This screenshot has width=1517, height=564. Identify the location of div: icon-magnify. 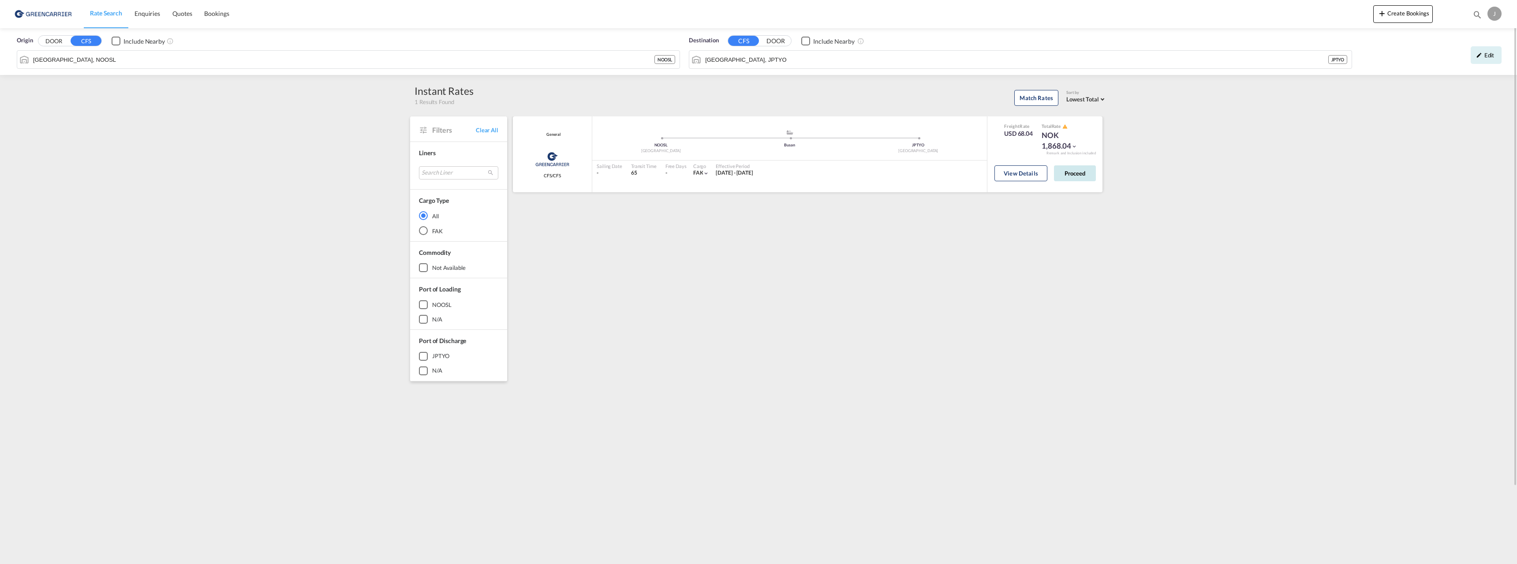
(1478, 16).